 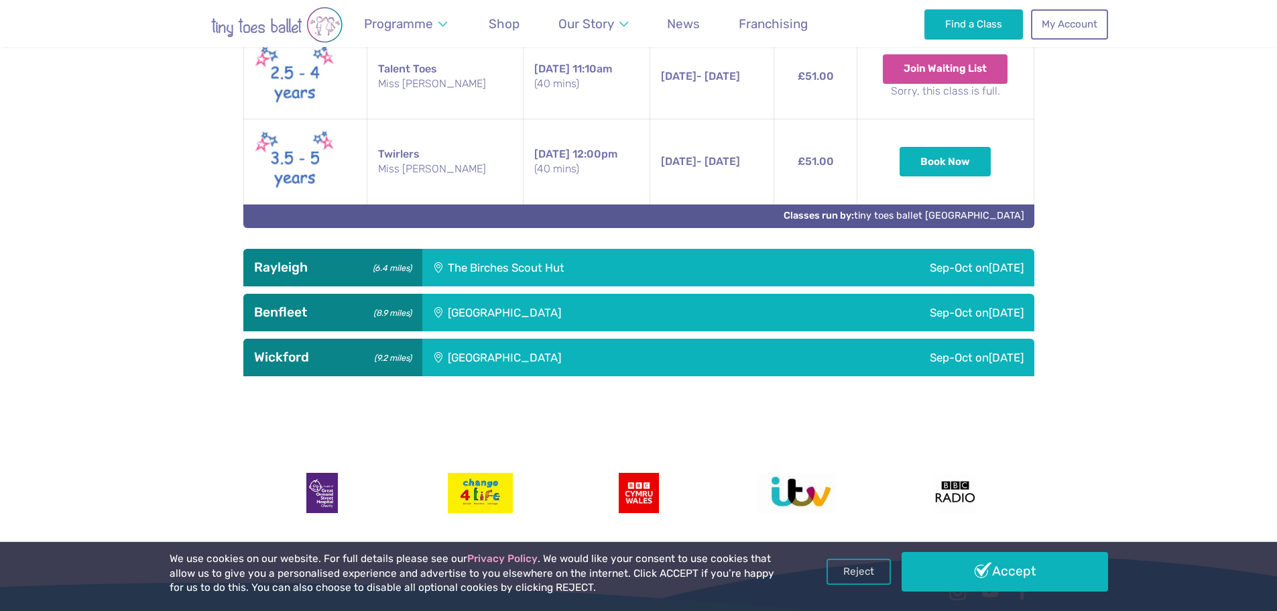 What do you see at coordinates (1070, 24) in the screenshot?
I see `a: My Account` at bounding box center [1070, 24].